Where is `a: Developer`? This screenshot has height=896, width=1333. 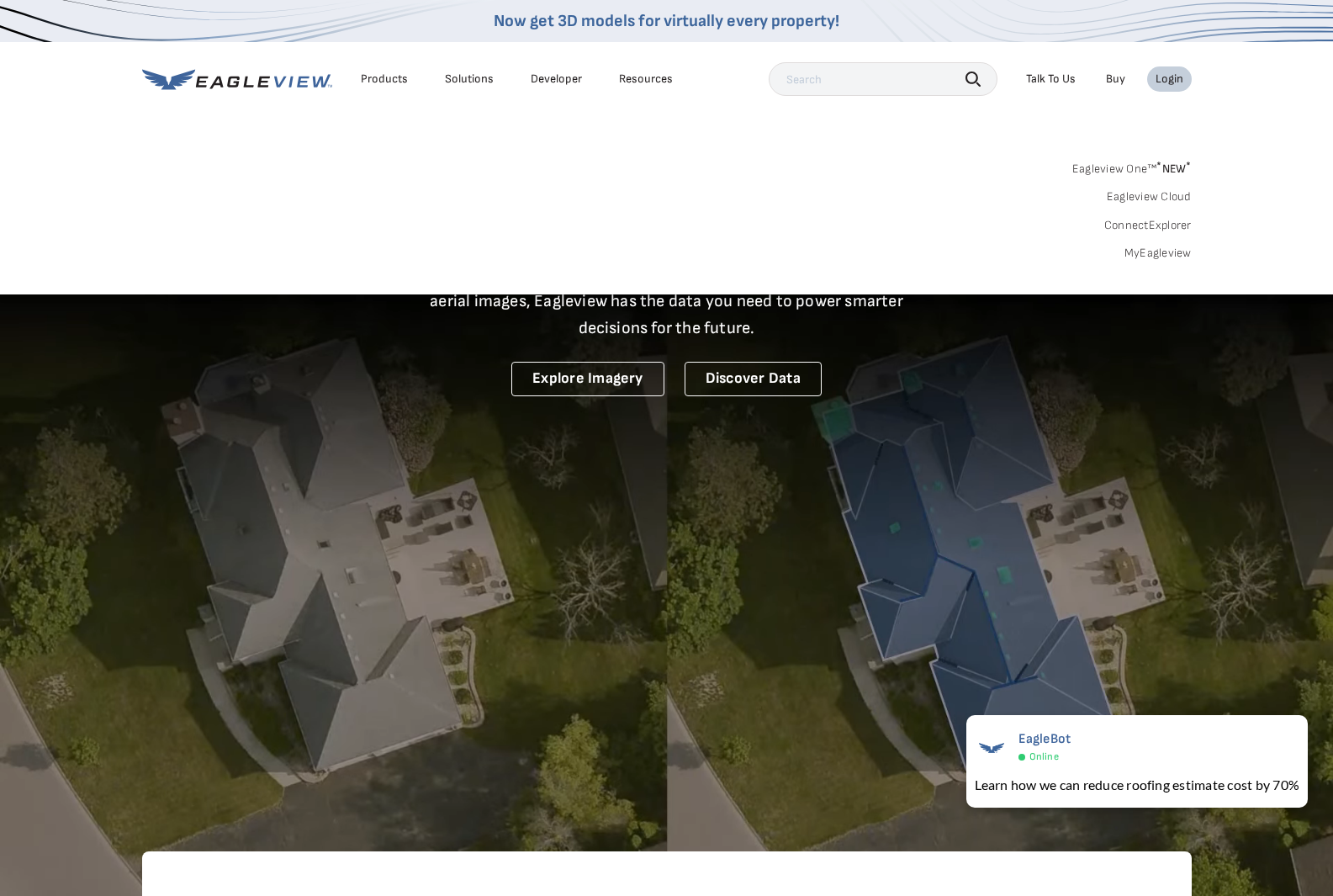 a: Developer is located at coordinates (556, 79).